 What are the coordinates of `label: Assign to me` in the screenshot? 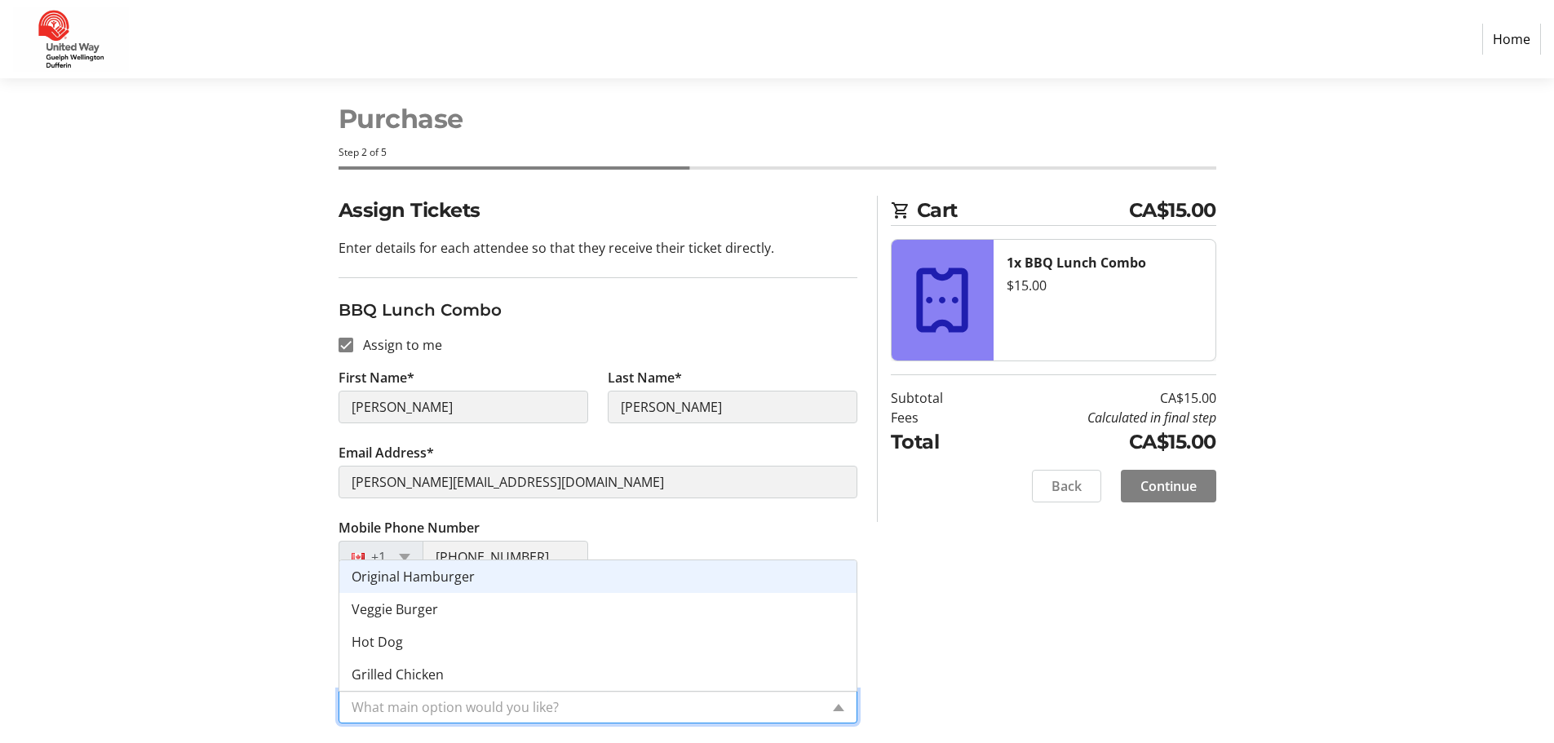 It's located at (397, 345).